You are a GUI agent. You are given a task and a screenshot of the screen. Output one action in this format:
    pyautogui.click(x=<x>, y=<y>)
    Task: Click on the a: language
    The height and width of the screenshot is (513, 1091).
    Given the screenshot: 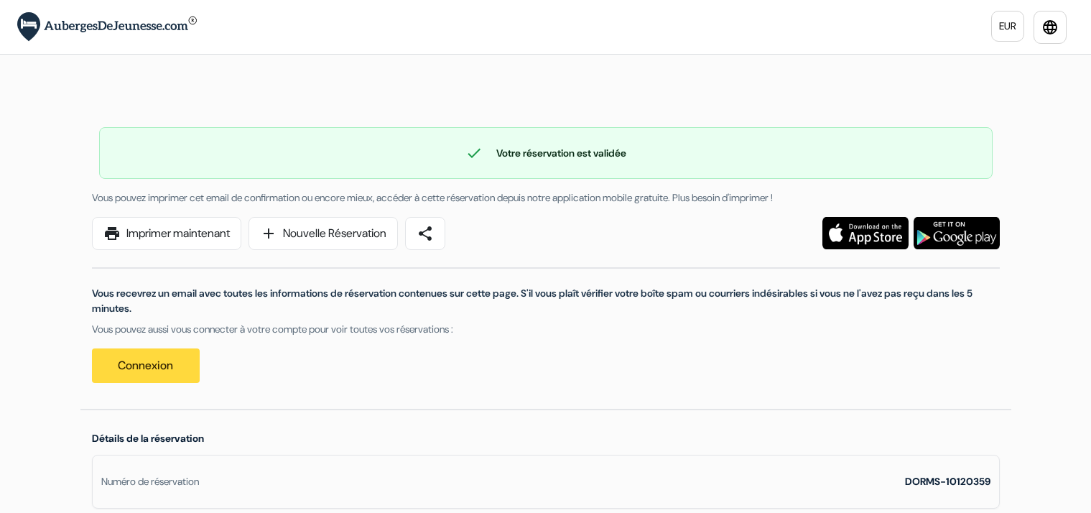 What is the action you would take?
    pyautogui.click(x=1050, y=27)
    